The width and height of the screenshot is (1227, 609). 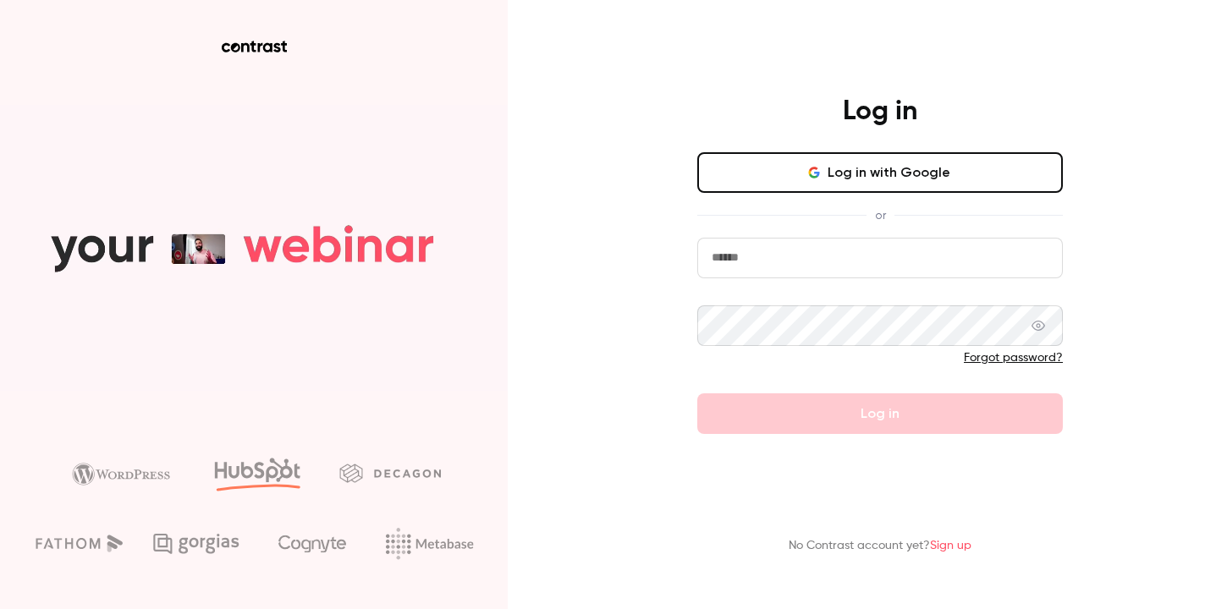 What do you see at coordinates (880, 112) in the screenshot?
I see `h4: Log in` at bounding box center [880, 112].